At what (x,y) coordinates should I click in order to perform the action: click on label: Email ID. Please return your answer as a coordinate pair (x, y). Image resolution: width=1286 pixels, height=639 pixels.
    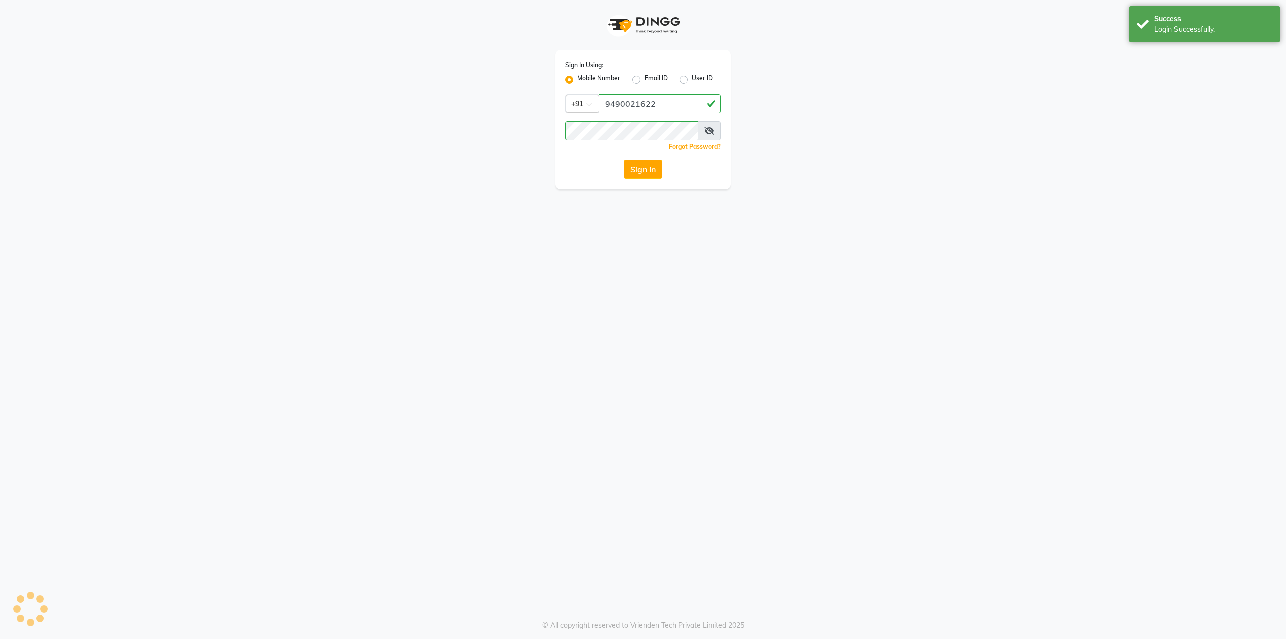
    Looking at the image, I should click on (656, 80).